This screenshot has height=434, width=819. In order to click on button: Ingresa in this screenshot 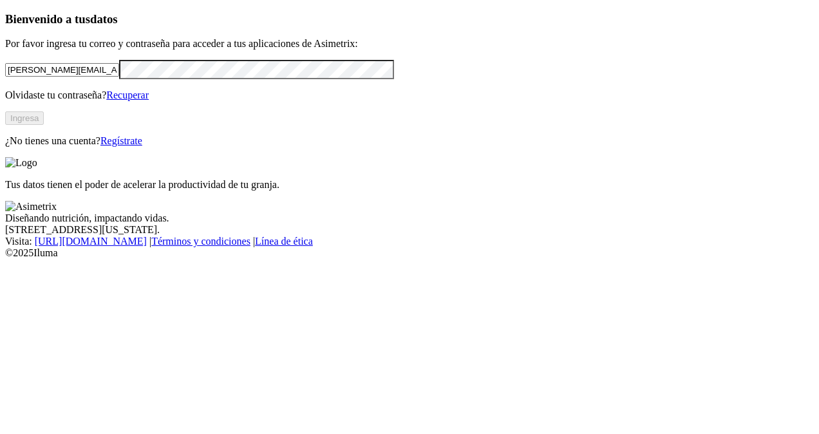, I will do `click(24, 118)`.